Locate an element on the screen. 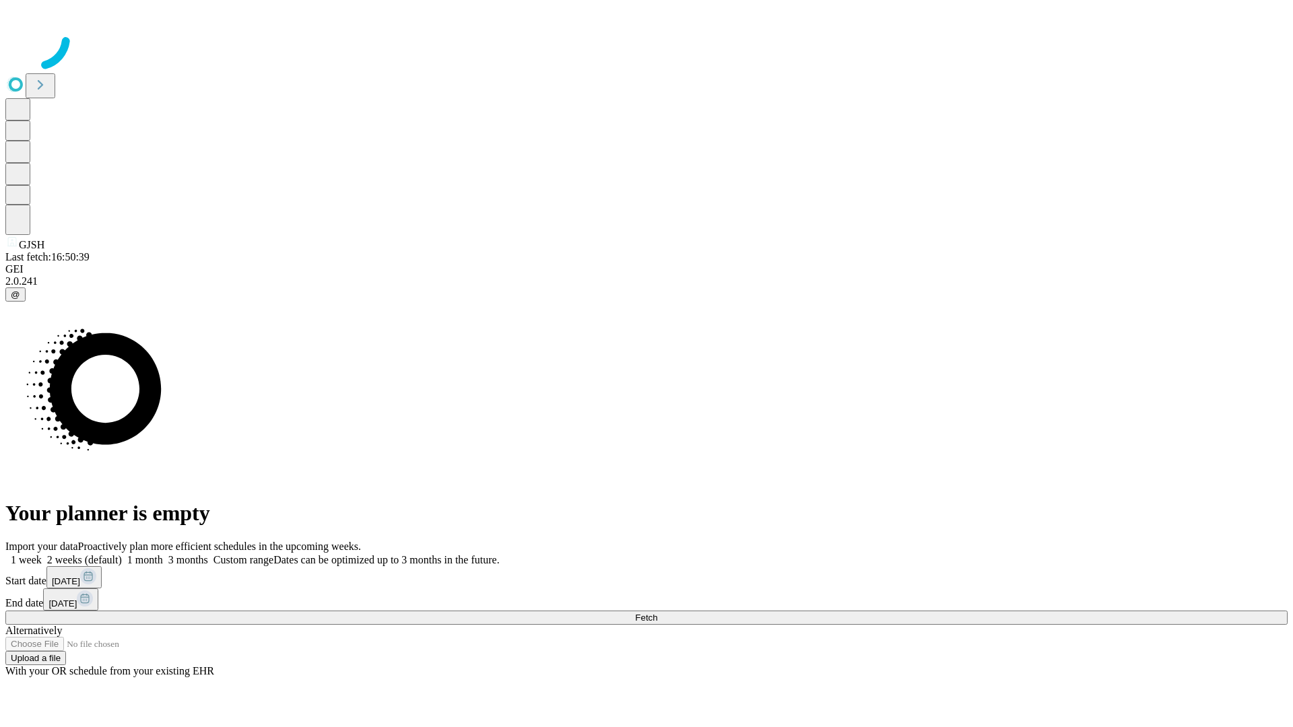 The width and height of the screenshot is (1293, 727). span: Proactively plan more efficient schedules in the upcoming weeks. is located at coordinates (220, 546).